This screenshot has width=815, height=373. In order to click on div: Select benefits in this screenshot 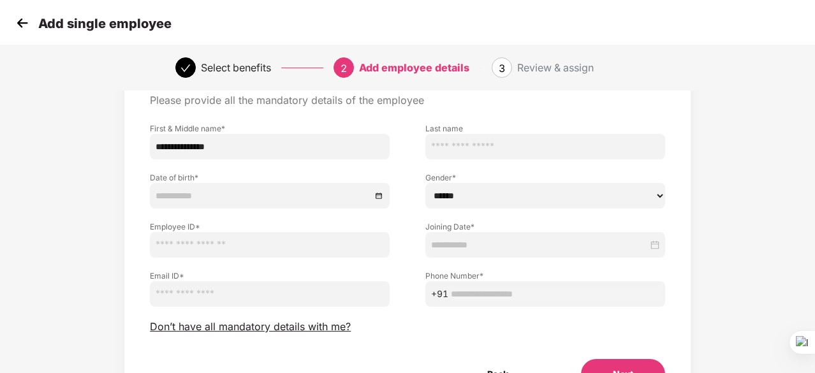, I will do `click(236, 68)`.